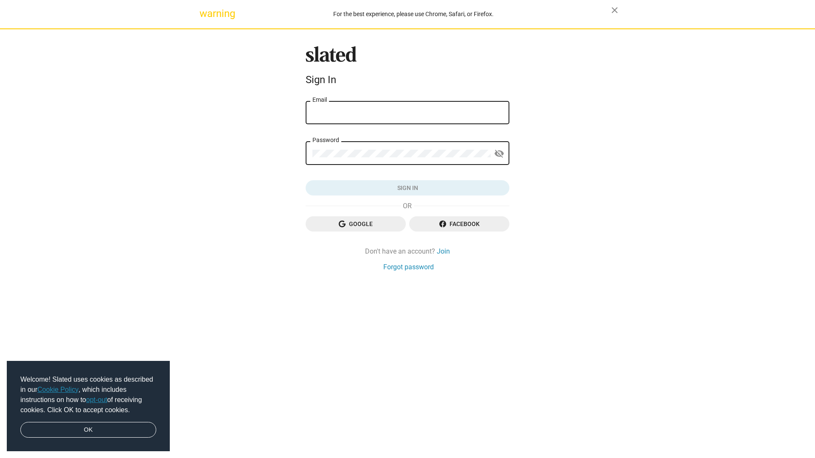 The image size is (815, 458). What do you see at coordinates (205, 14) in the screenshot?
I see `mat-icon: warning` at bounding box center [205, 14].